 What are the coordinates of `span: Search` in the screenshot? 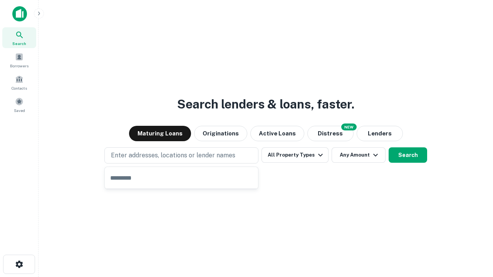 It's located at (19, 44).